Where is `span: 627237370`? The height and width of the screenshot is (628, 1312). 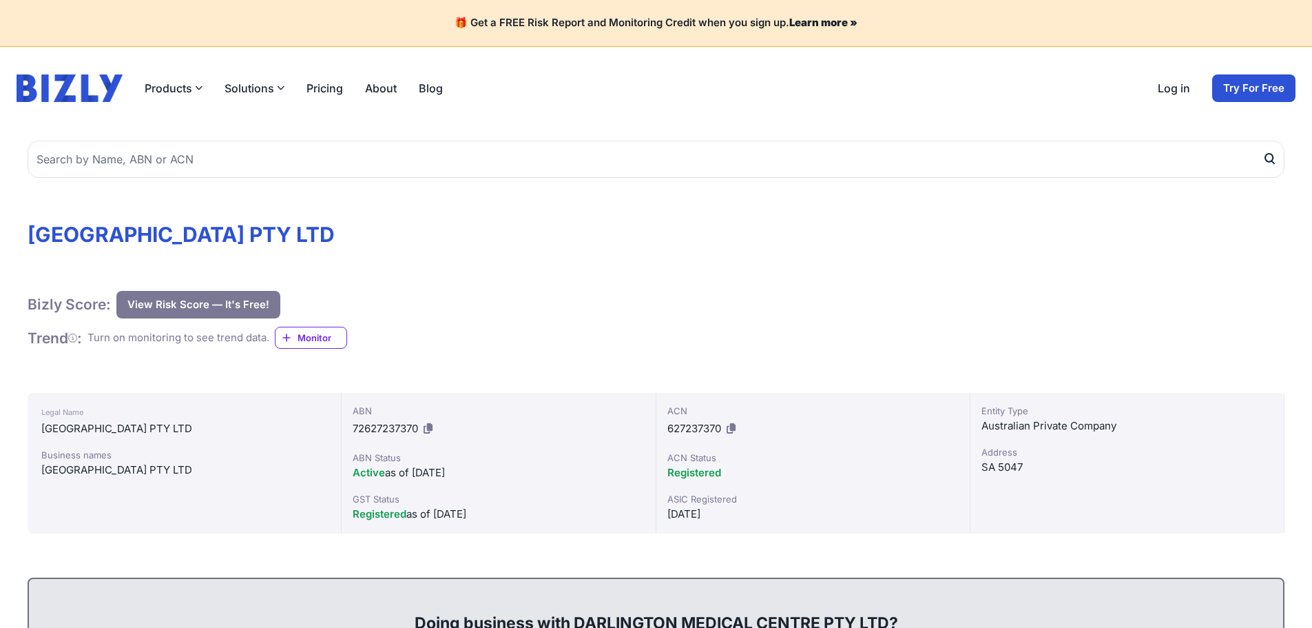 span: 627237370 is located at coordinates (694, 428).